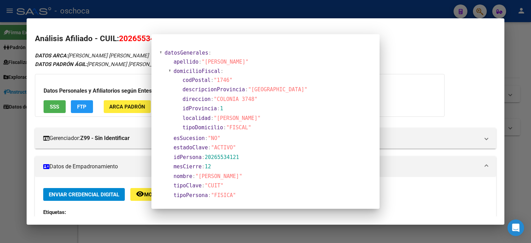  I want to click on span: "CUIT", so click(214, 186).